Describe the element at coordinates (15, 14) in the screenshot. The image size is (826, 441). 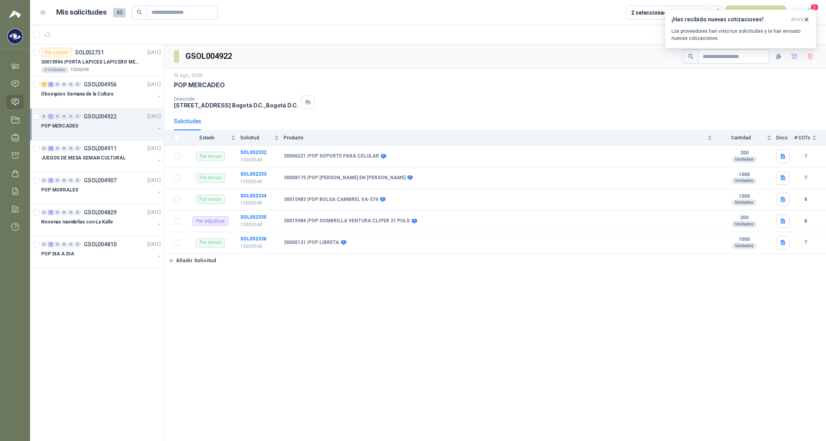
I see `img: Logo peakr` at that location.